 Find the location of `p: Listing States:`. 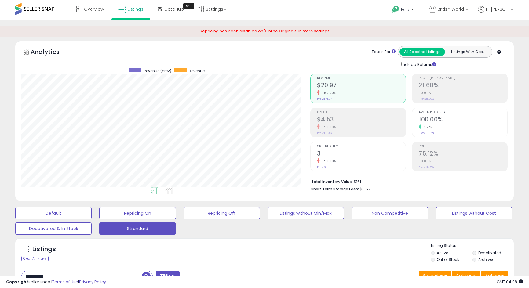

p: Listing States: is located at coordinates (472, 246).